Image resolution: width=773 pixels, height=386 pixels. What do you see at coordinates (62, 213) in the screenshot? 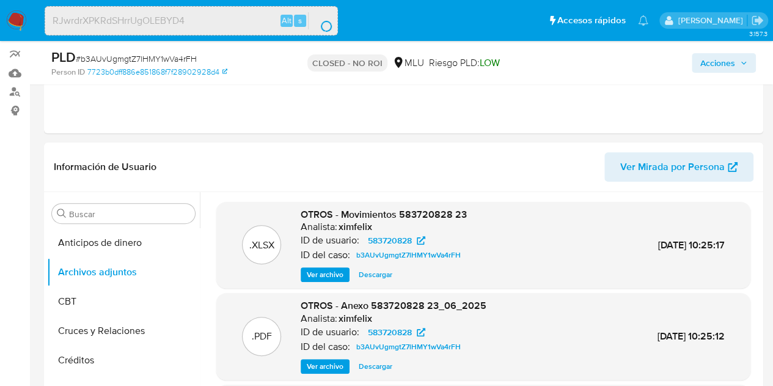
I see `button: Buscar` at bounding box center [62, 213].